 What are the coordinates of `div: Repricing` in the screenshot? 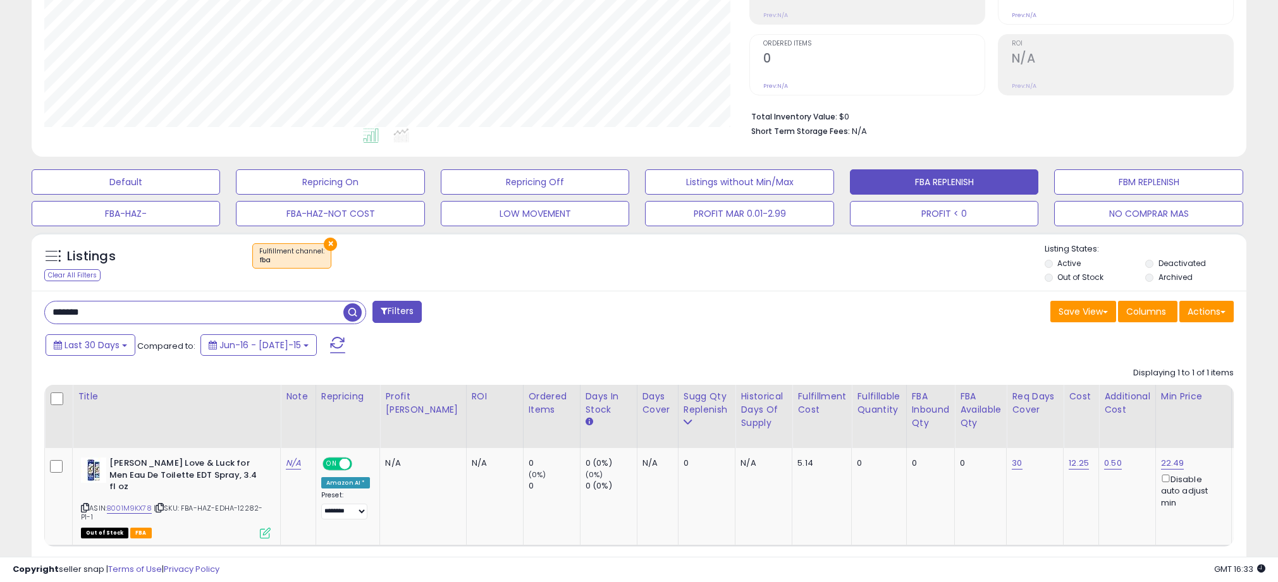 It's located at (348, 396).